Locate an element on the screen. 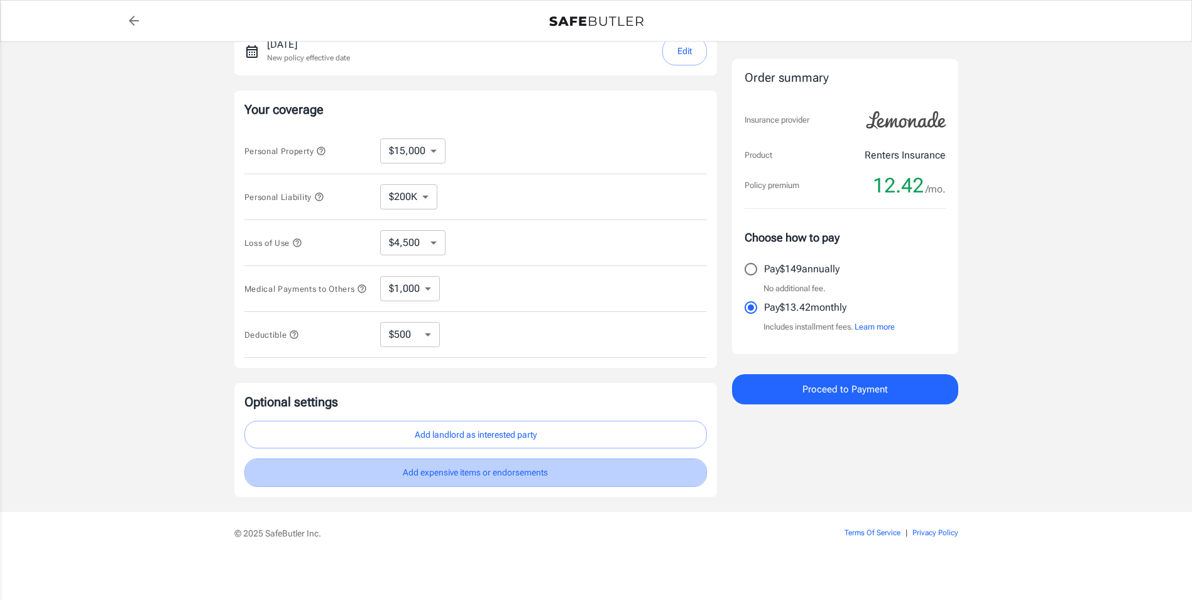 This screenshot has height=600, width=1192. p: Your coverage is located at coordinates (476, 109).